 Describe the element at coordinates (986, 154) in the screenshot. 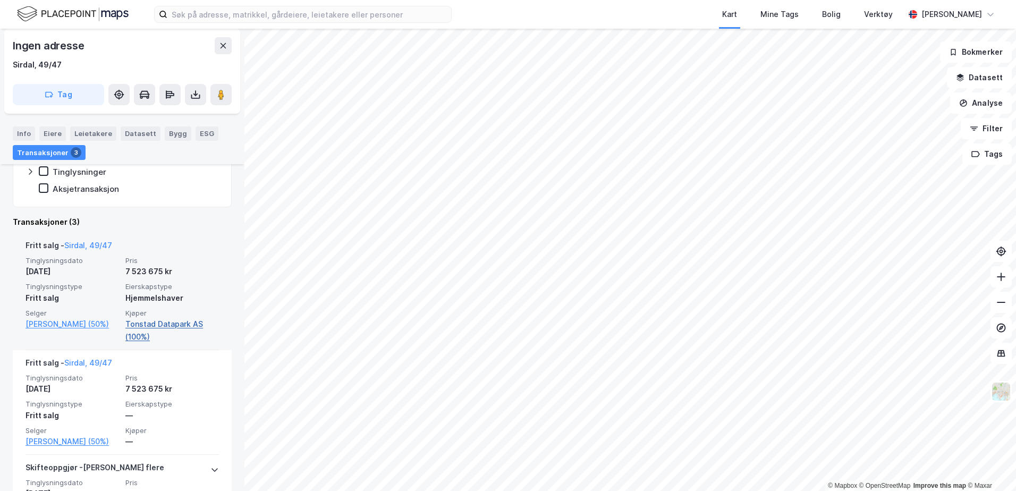

I see `button: Tags` at that location.